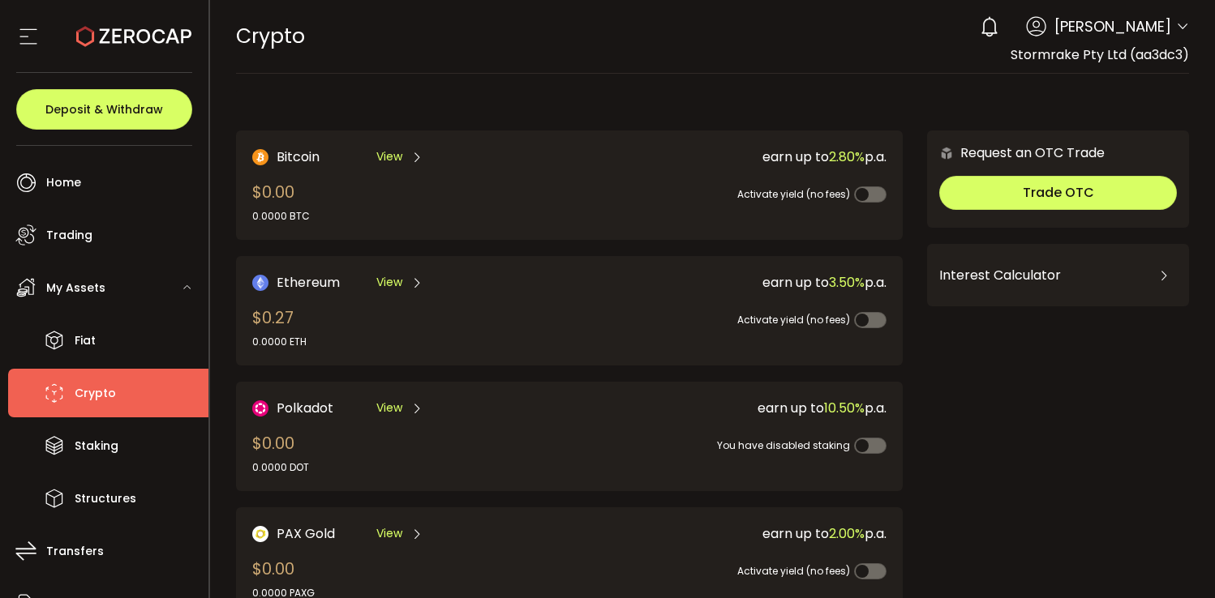 Image resolution: width=1215 pixels, height=598 pixels. I want to click on span: Home, so click(63, 182).